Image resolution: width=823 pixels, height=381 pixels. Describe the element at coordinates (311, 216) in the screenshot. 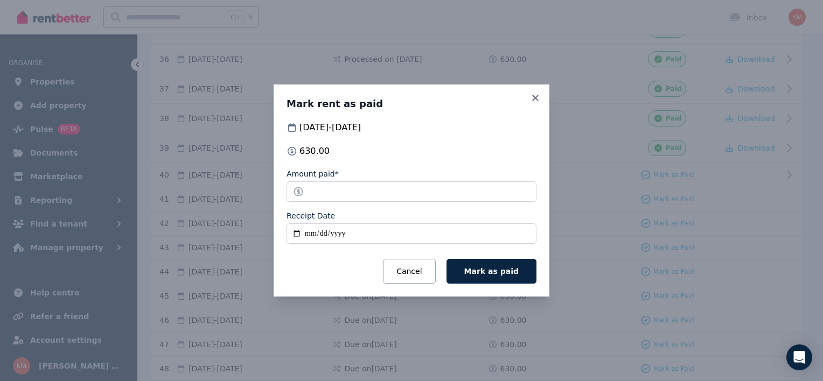

I see `label: Receipt Date` at that location.